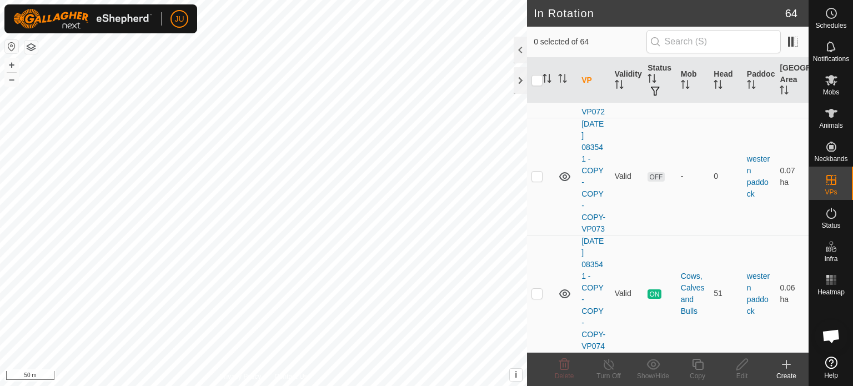 This screenshot has width=853, height=386. What do you see at coordinates (240, 376) in the screenshot?
I see `a: Privacy Policy` at bounding box center [240, 376].